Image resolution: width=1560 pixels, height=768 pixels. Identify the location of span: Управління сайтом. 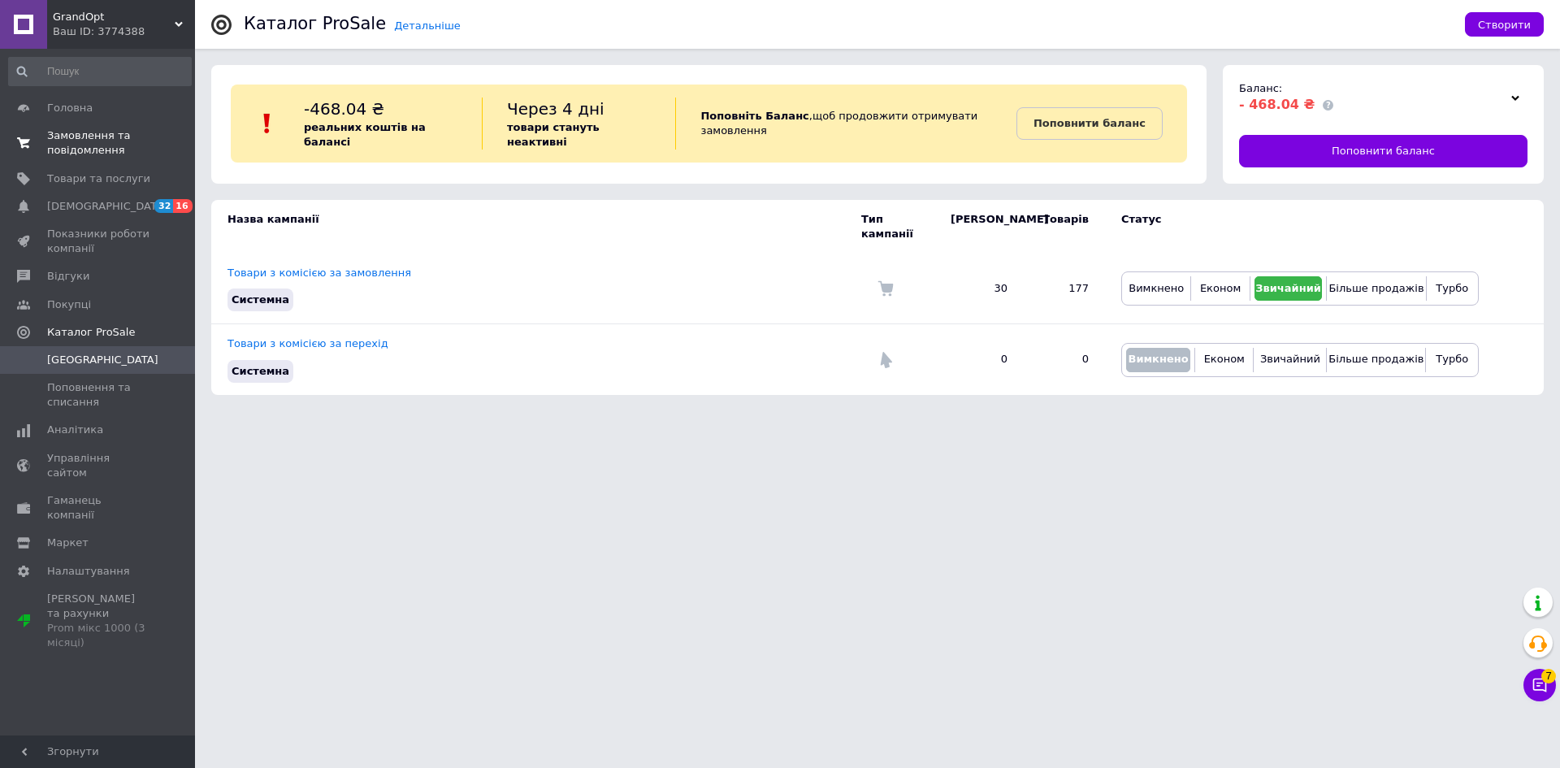
(98, 466).